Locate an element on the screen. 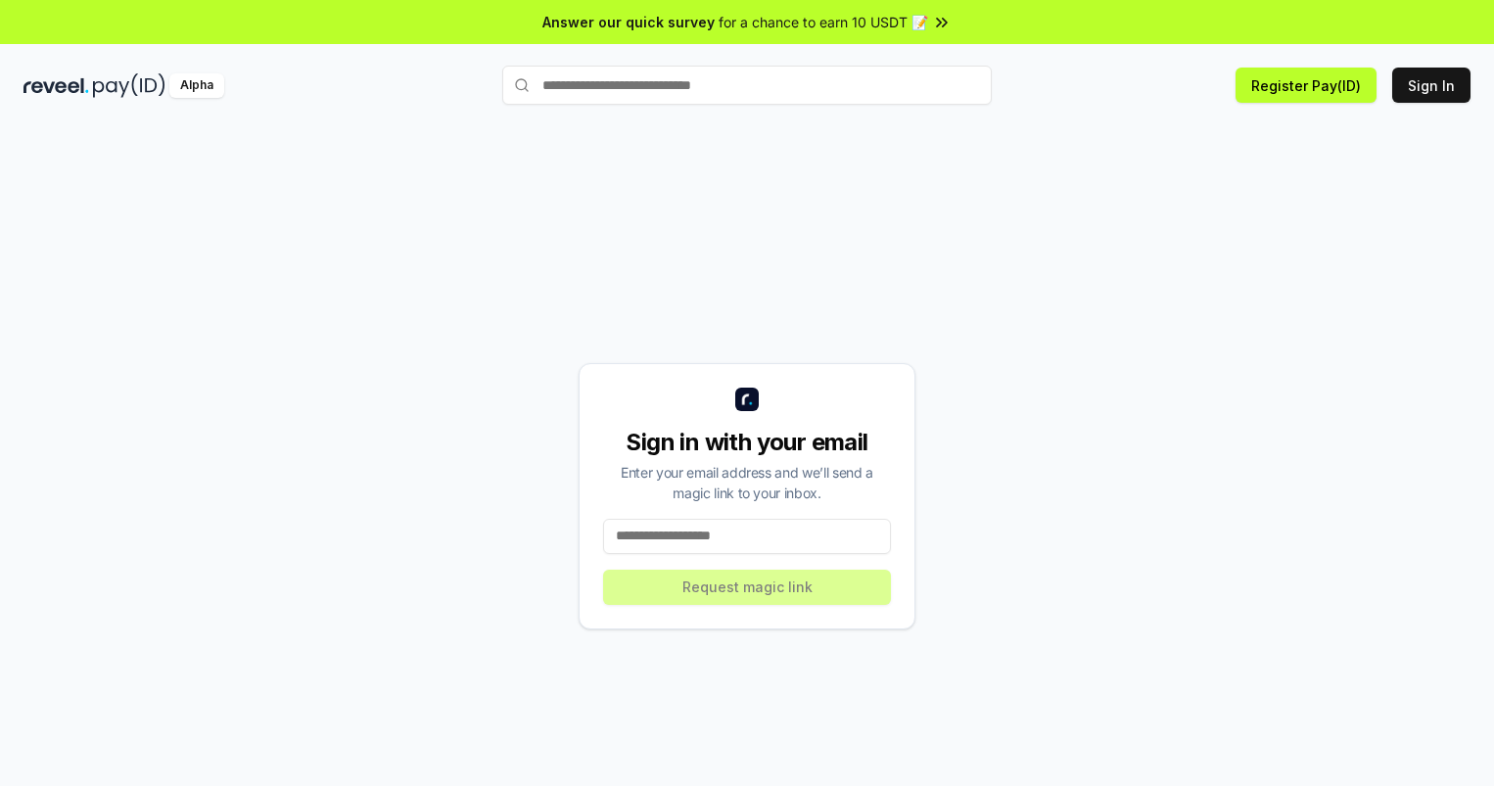 The width and height of the screenshot is (1494, 786). span: for a chance to earn 10 USDT 📝 is located at coordinates (823, 22).